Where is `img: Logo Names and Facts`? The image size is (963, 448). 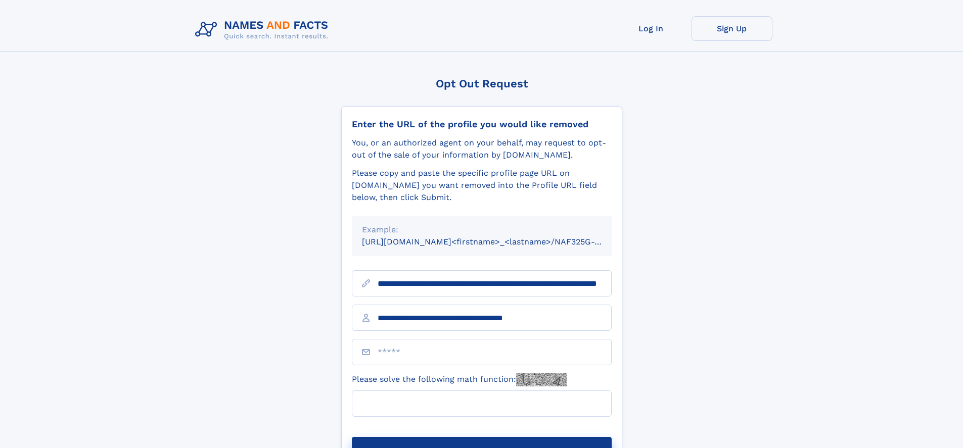
img: Logo Names and Facts is located at coordinates (264, 30).